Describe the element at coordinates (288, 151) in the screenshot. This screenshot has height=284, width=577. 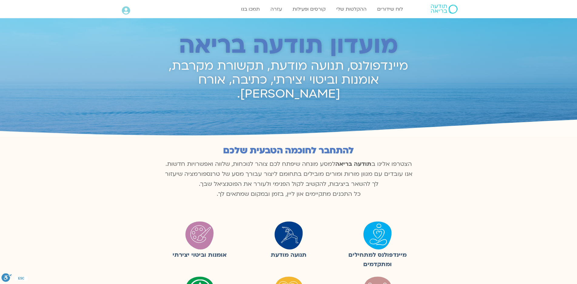
I see `h2: להתחבר לחוכמה הטבעית שלכם` at that location.